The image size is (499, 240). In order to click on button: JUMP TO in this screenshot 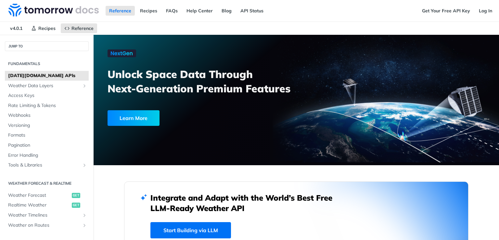, I will do `click(47, 46)`.